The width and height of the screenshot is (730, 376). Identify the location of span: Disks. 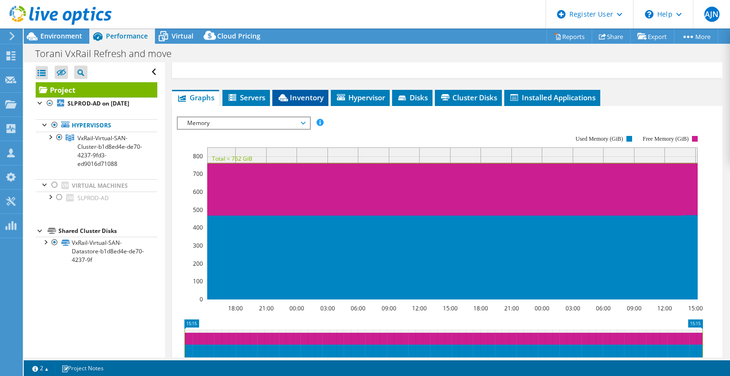
(412, 97).